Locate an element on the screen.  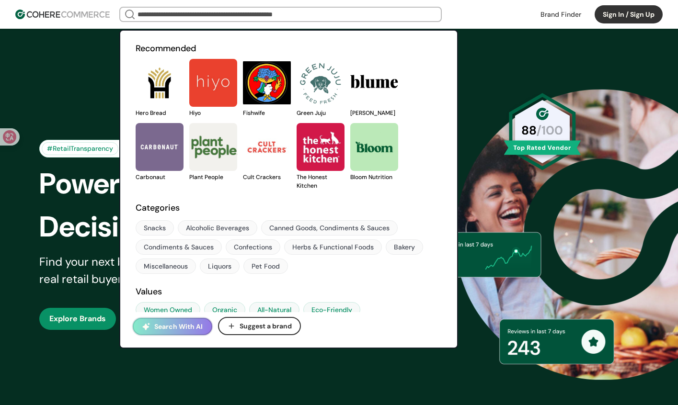
div: Eco-Friendly is located at coordinates (331, 310).